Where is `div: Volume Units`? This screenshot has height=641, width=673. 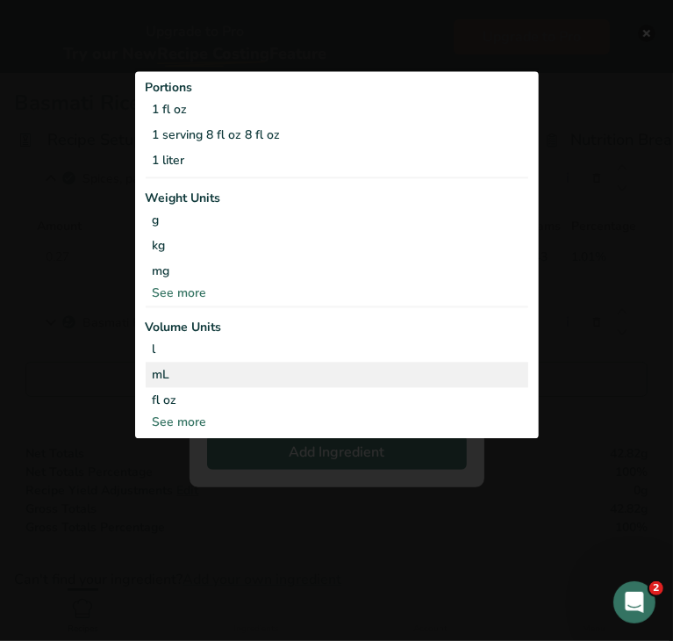
div: Volume Units is located at coordinates (337, 327).